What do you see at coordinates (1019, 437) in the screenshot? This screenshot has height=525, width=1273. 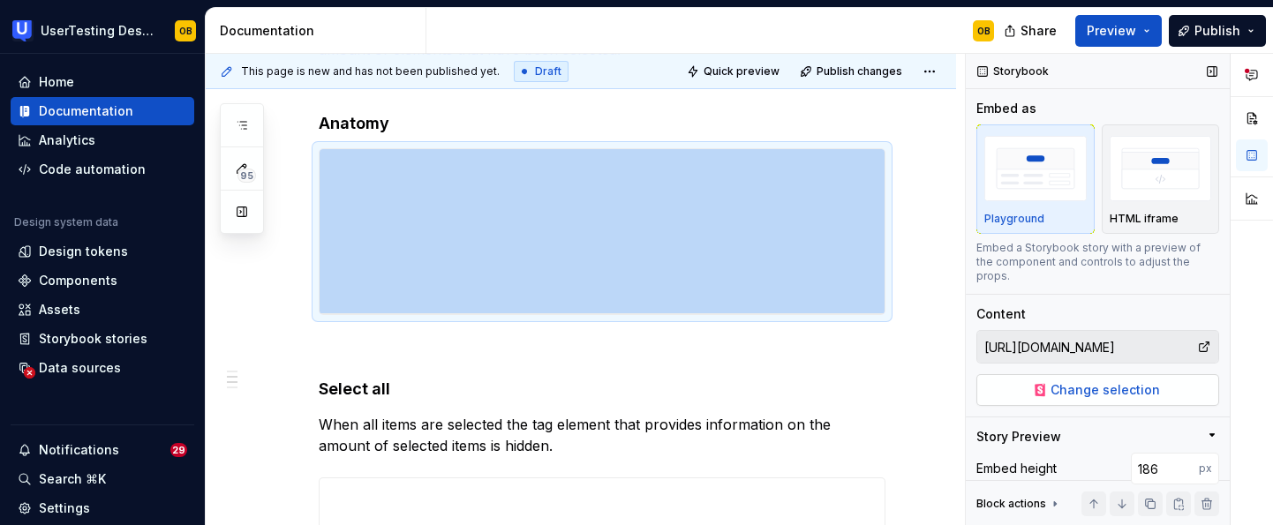 I see `div: Story Preview` at bounding box center [1019, 437].